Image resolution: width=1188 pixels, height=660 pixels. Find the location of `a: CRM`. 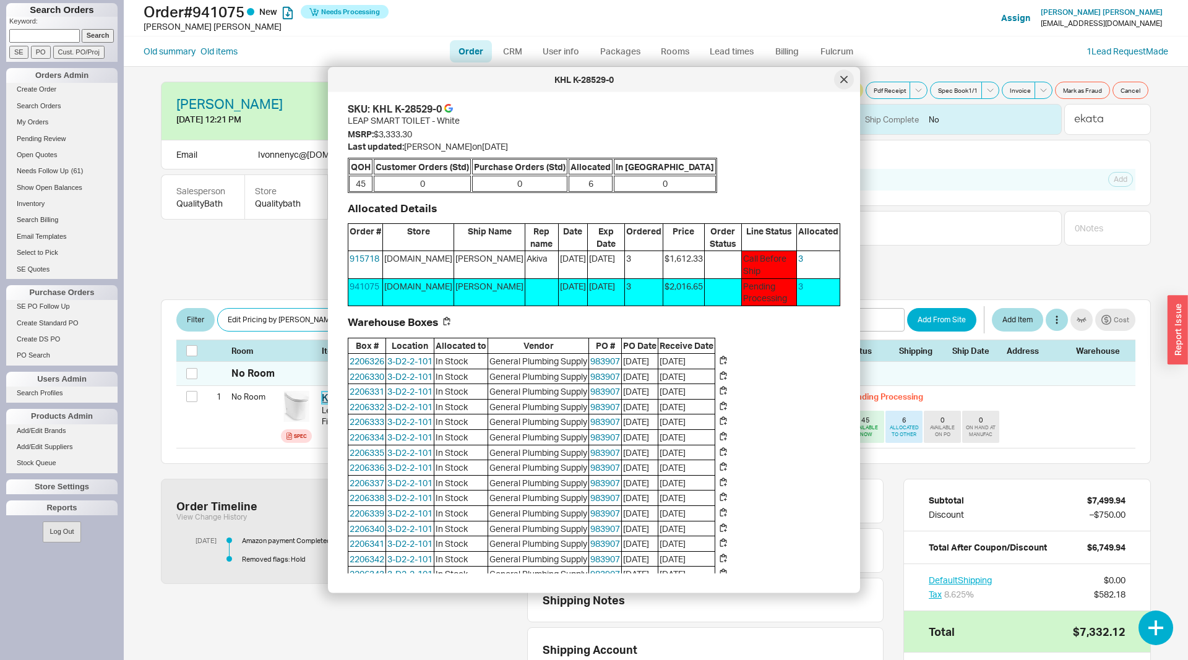

a: CRM is located at coordinates (513, 51).